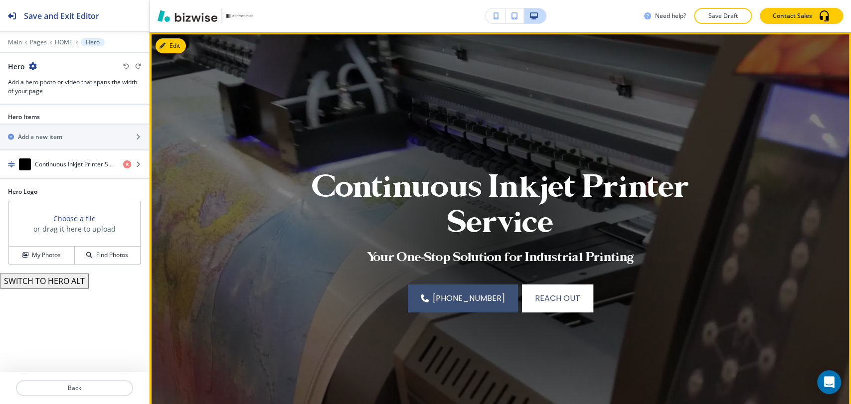 The image size is (851, 404). Describe the element at coordinates (107, 255) in the screenshot. I see `button: Find Photos` at that location.